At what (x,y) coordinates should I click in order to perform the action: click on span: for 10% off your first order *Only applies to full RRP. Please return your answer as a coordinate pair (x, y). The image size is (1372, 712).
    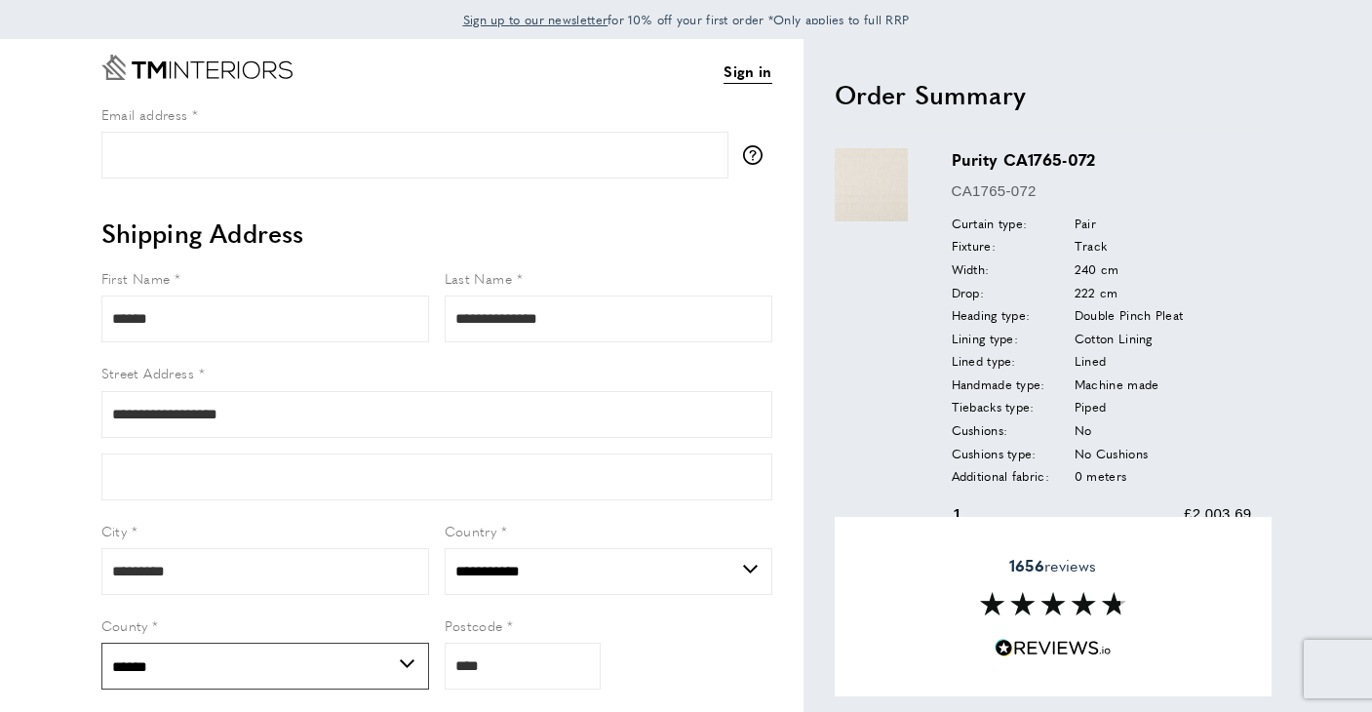
    Looking at the image, I should click on (687, 20).